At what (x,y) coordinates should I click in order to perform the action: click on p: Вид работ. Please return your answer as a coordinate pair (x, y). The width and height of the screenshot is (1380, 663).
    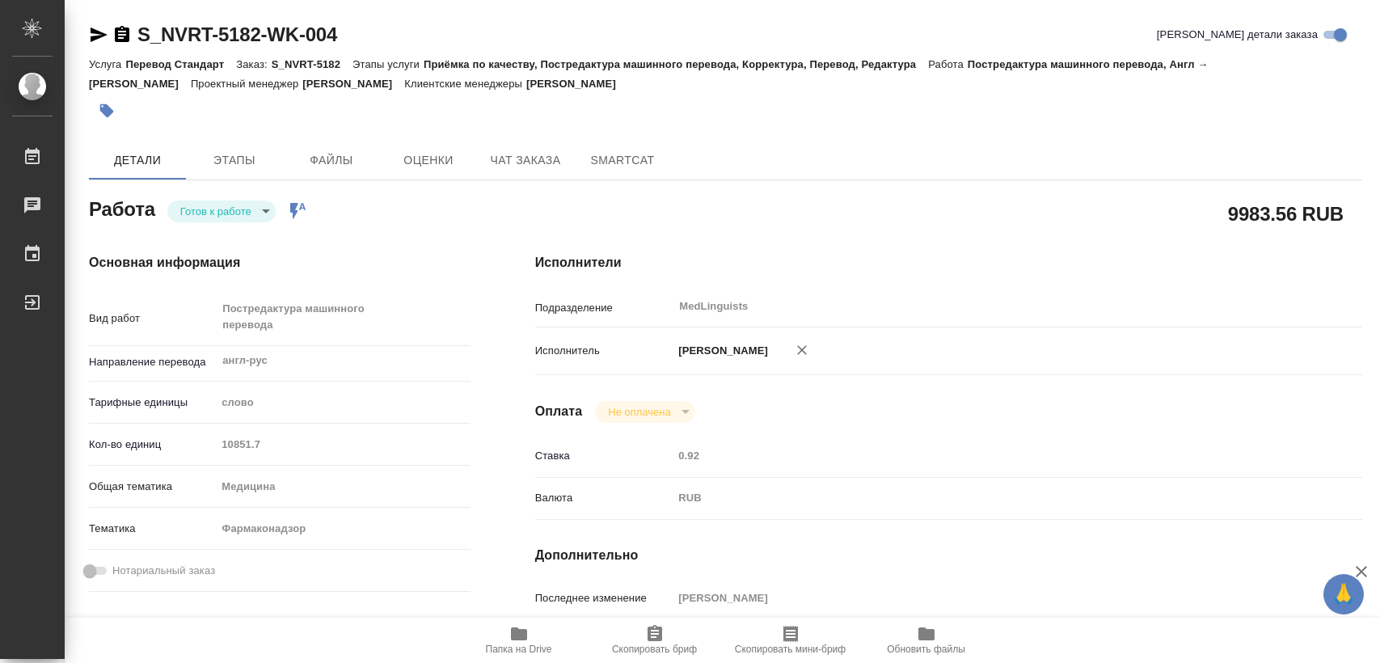
    Looking at the image, I should click on (152, 319).